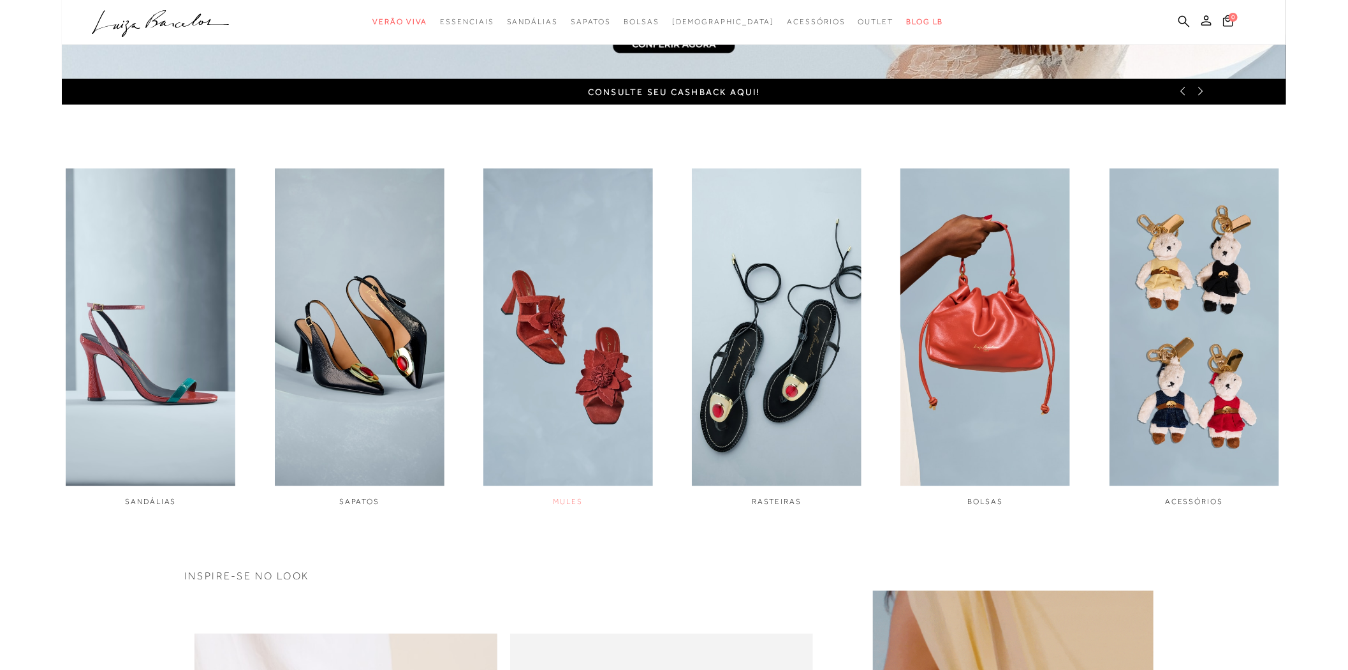 Image resolution: width=1348 pixels, height=670 pixels. I want to click on div: 2 / 6, so click(359, 337).